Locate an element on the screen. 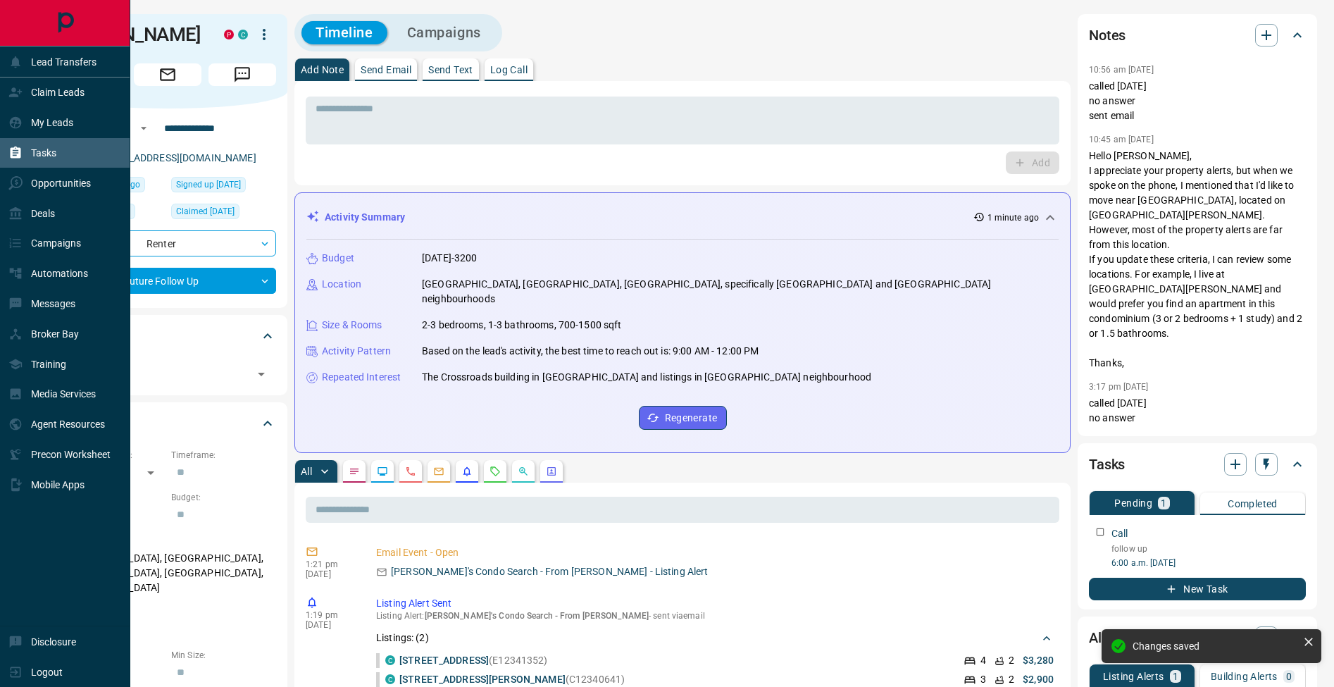 The height and width of the screenshot is (687, 1334). p: 2-3 bedrooms, 1-3 bathrooms, 700-1500 sqft is located at coordinates (522, 325).